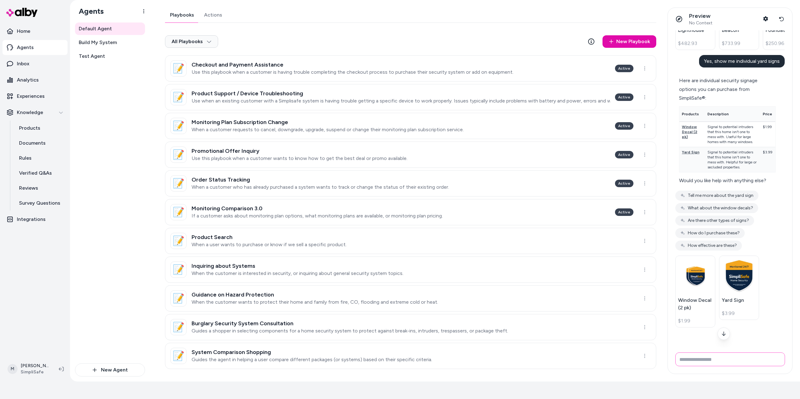 The height and width of the screenshot is (399, 800). Describe the element at coordinates (742, 61) in the screenshot. I see `span: Yes, show me individual yard signs` at that location.